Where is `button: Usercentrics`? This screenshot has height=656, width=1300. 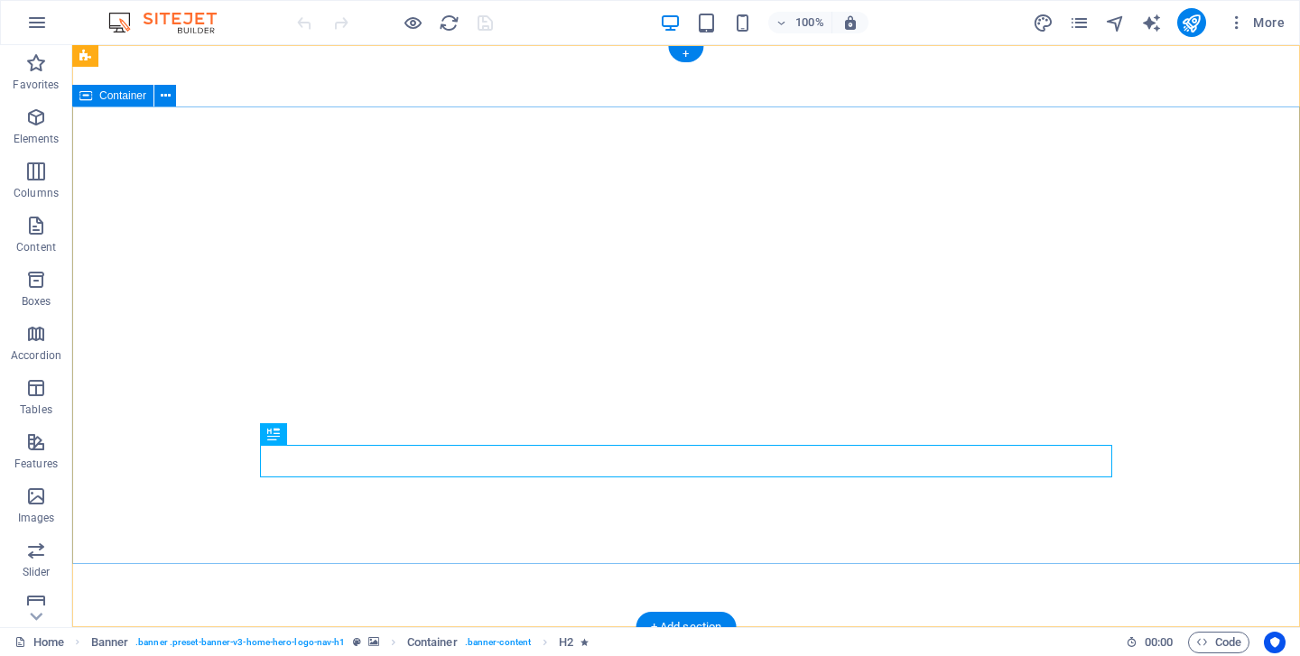
button: Usercentrics is located at coordinates (1274, 643).